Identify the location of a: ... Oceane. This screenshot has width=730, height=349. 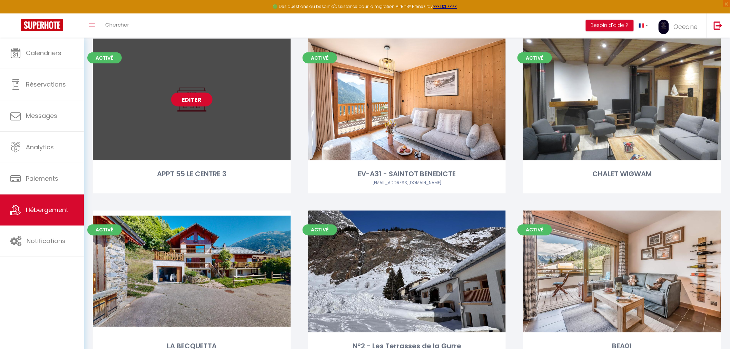
(680, 26).